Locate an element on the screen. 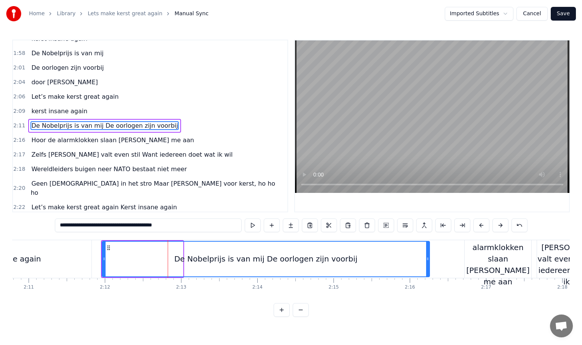 The width and height of the screenshot is (582, 345). span: 2:01 is located at coordinates (19, 68).